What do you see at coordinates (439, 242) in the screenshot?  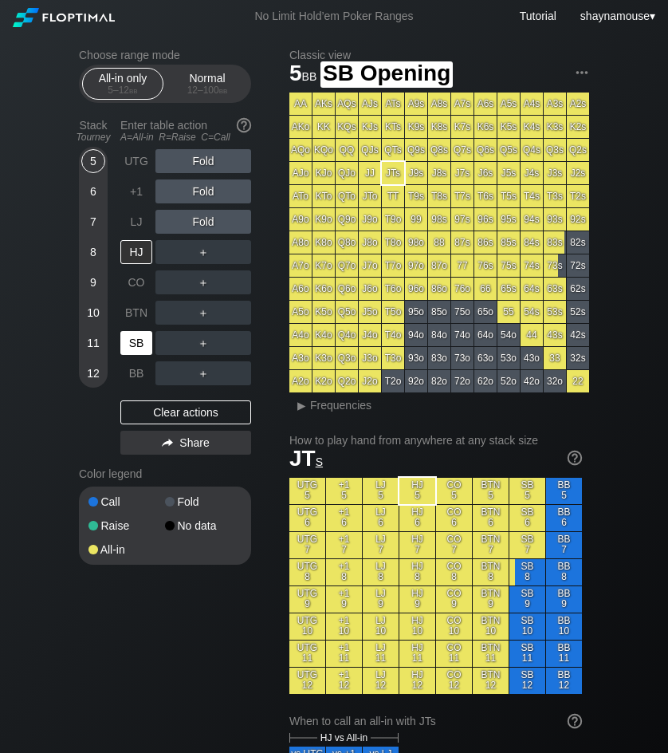 I see `div: 88` at bounding box center [439, 242].